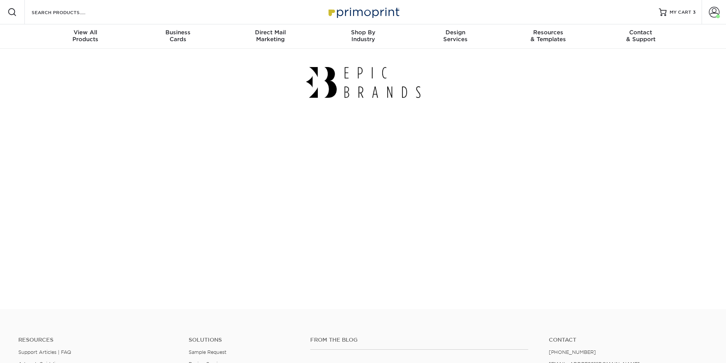 This screenshot has width=726, height=363. Describe the element at coordinates (85, 37) in the screenshot. I see `a: View AllProducts` at that location.